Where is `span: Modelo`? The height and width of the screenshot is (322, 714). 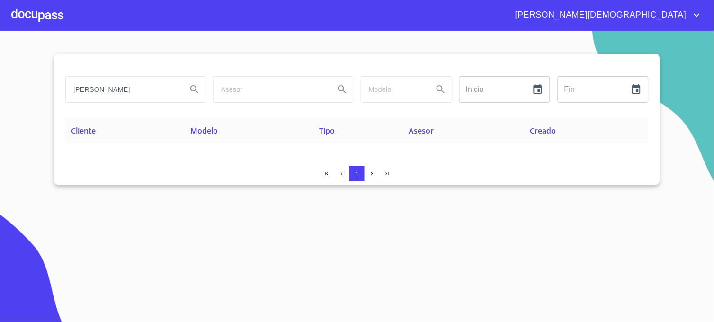
span: Modelo is located at coordinates (204, 131).